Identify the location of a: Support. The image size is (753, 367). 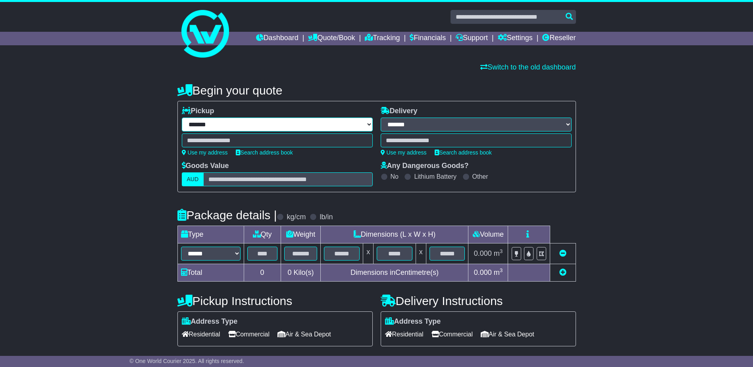
(471, 38).